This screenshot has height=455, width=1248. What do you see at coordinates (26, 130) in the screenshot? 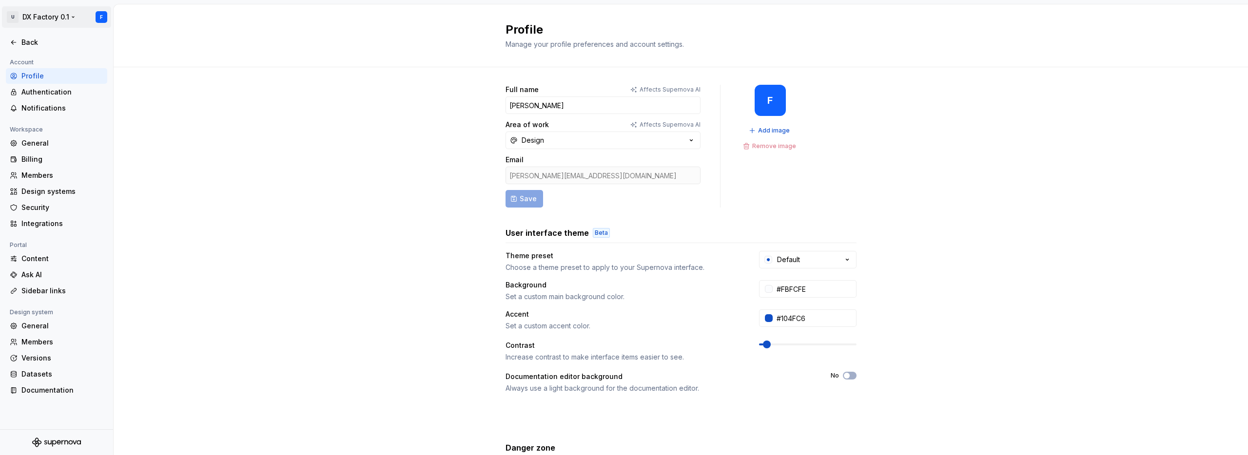
I see `div: Workspace` at bounding box center [26, 130].